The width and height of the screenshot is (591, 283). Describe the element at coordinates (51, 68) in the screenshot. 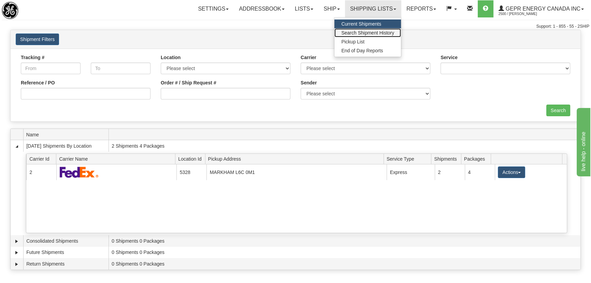

I see `input: From` at that location.